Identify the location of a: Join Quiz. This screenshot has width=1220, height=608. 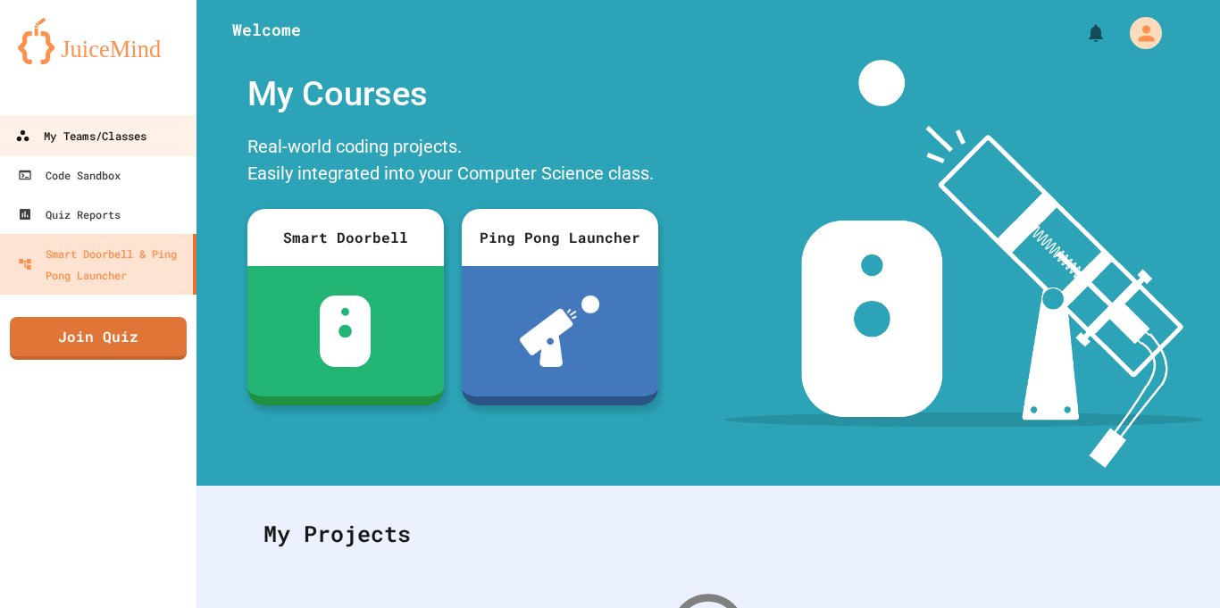
(98, 339).